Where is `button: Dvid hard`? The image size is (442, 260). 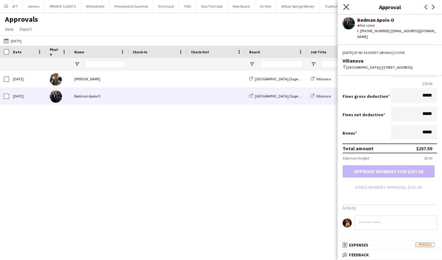
button: Dvid hard is located at coordinates (166, 6).